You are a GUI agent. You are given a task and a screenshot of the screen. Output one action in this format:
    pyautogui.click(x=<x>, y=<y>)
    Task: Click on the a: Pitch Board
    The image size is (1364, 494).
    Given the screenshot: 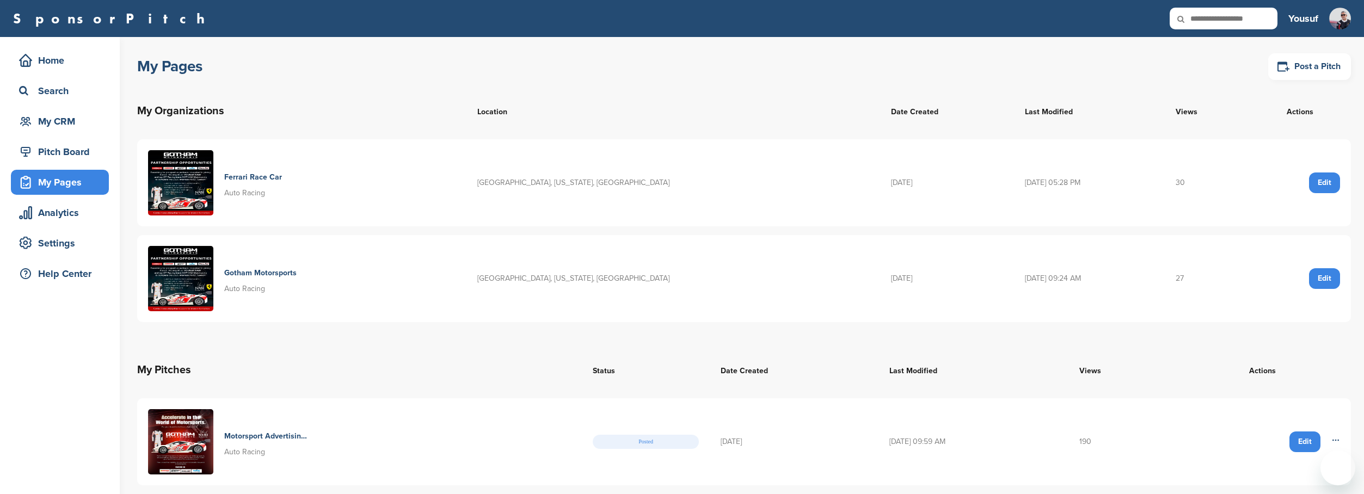 What is the action you would take?
    pyautogui.click(x=60, y=152)
    